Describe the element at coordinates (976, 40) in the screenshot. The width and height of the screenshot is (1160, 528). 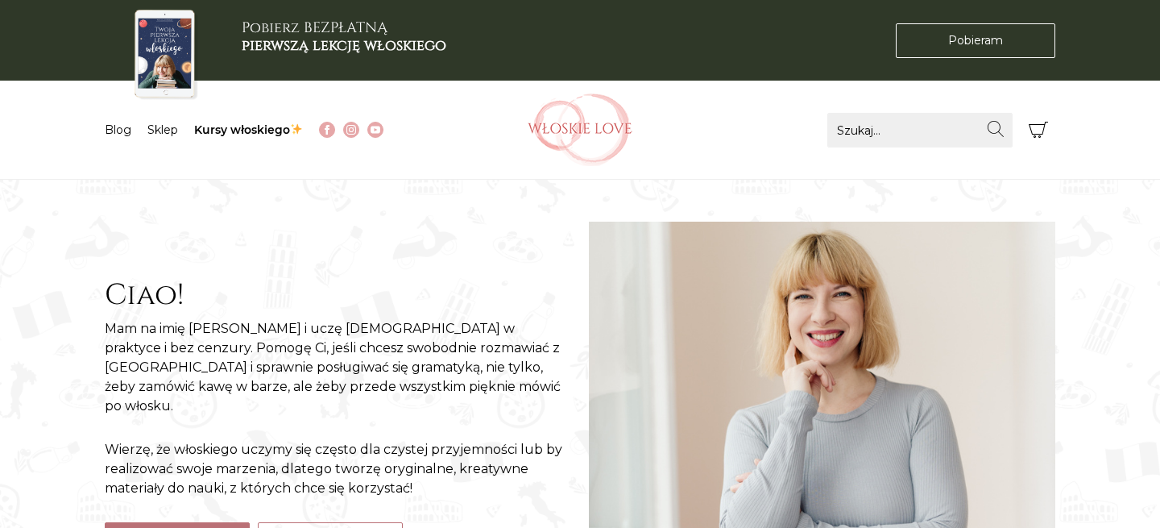
I see `span: Pobieram` at that location.